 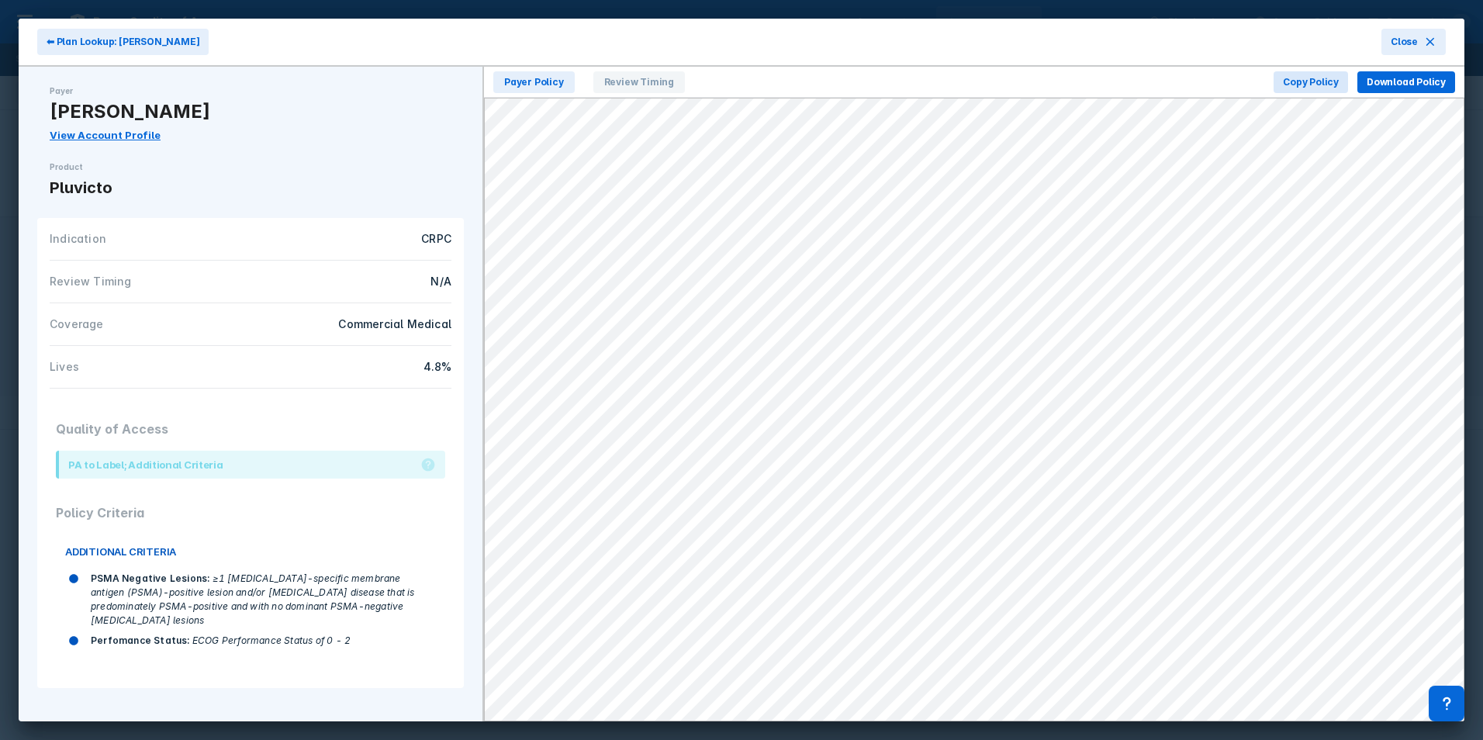 I want to click on span: PSMA Negative Lesions :, so click(x=150, y=578).